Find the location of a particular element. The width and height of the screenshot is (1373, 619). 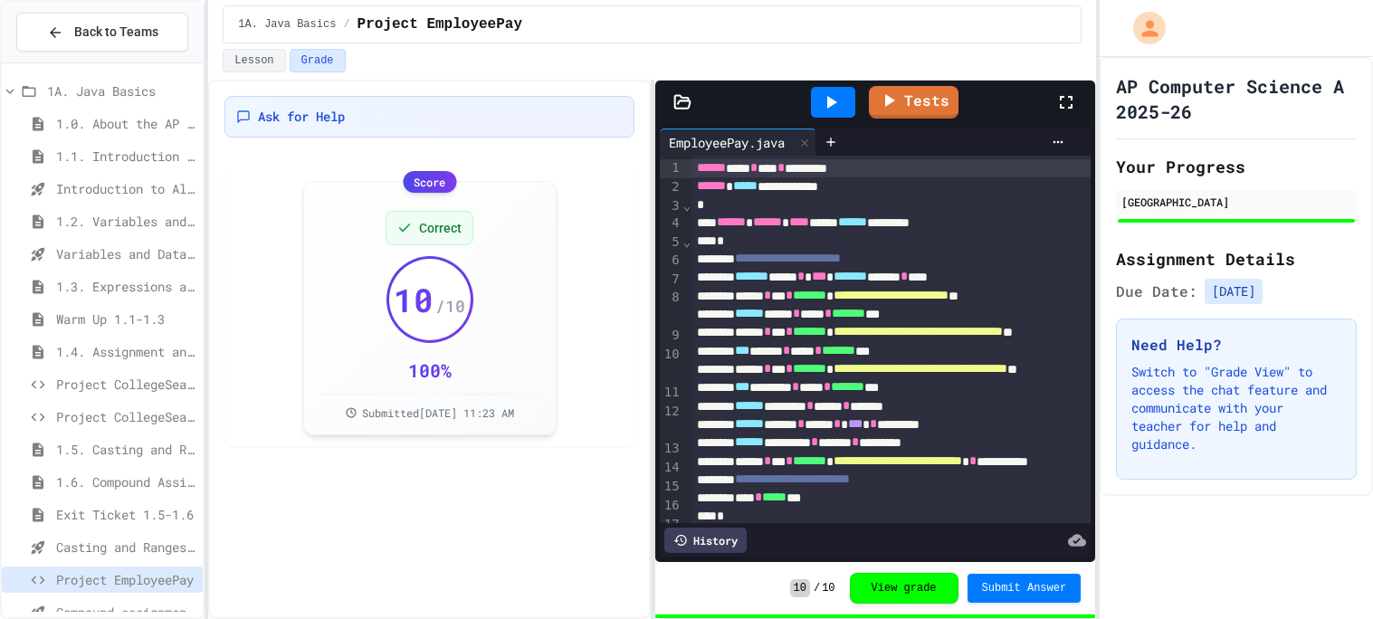

span: Variables and Data Types - Quiz is located at coordinates (126, 253).